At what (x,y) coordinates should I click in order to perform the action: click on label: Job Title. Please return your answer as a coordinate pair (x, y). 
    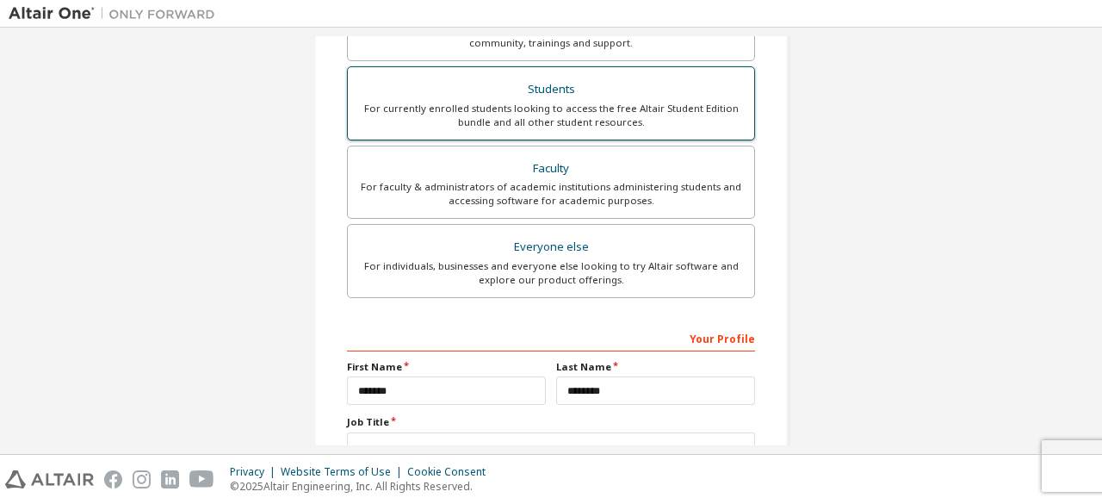
    Looking at the image, I should click on (551, 422).